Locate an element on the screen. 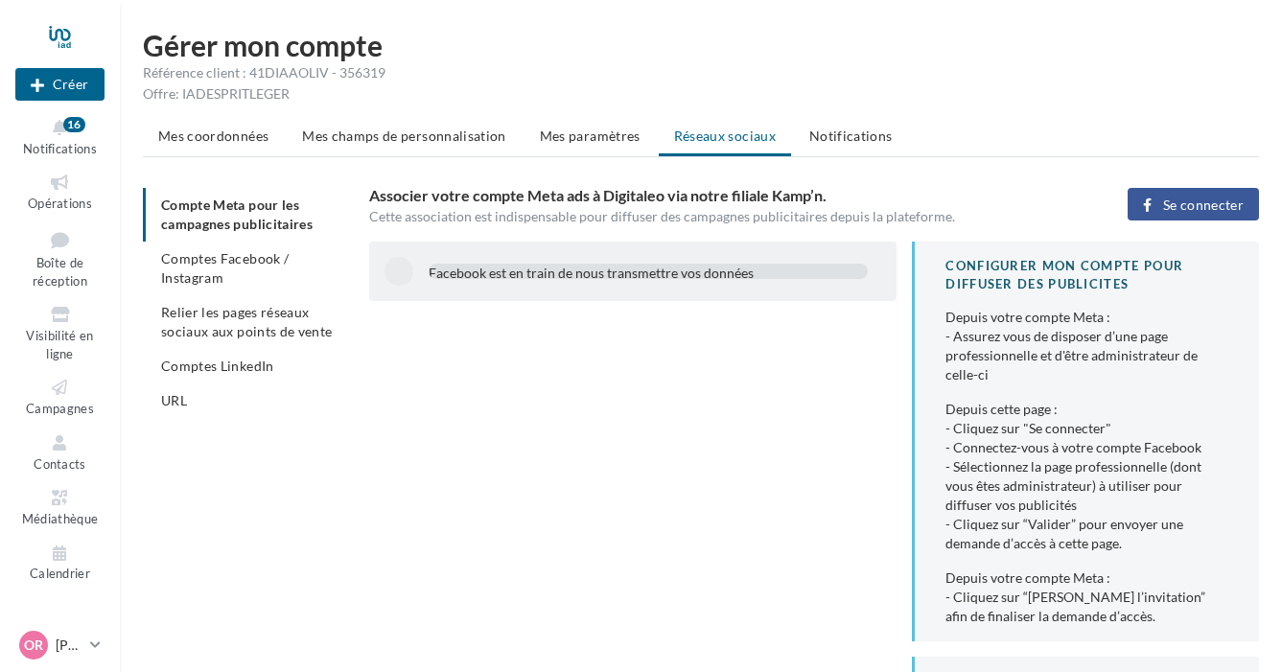  div: Cette association est indispensable pour diffuser des campagnes publicitaires depuis la plateforme. is located at coordinates (723, 217).